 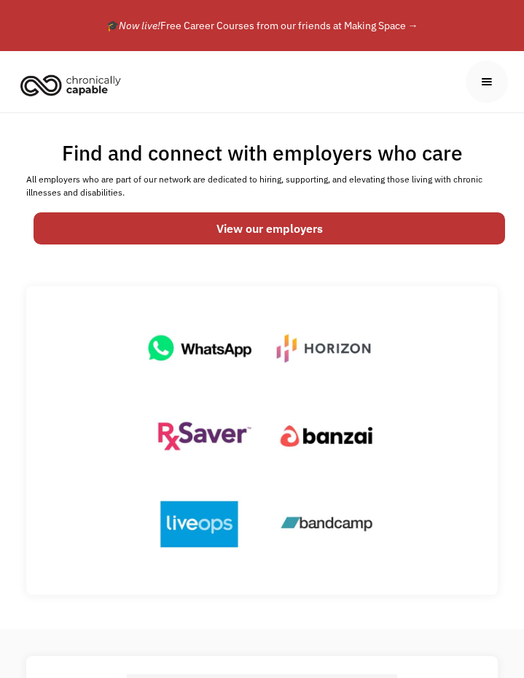 I want to click on div: menu, so click(x=487, y=82).